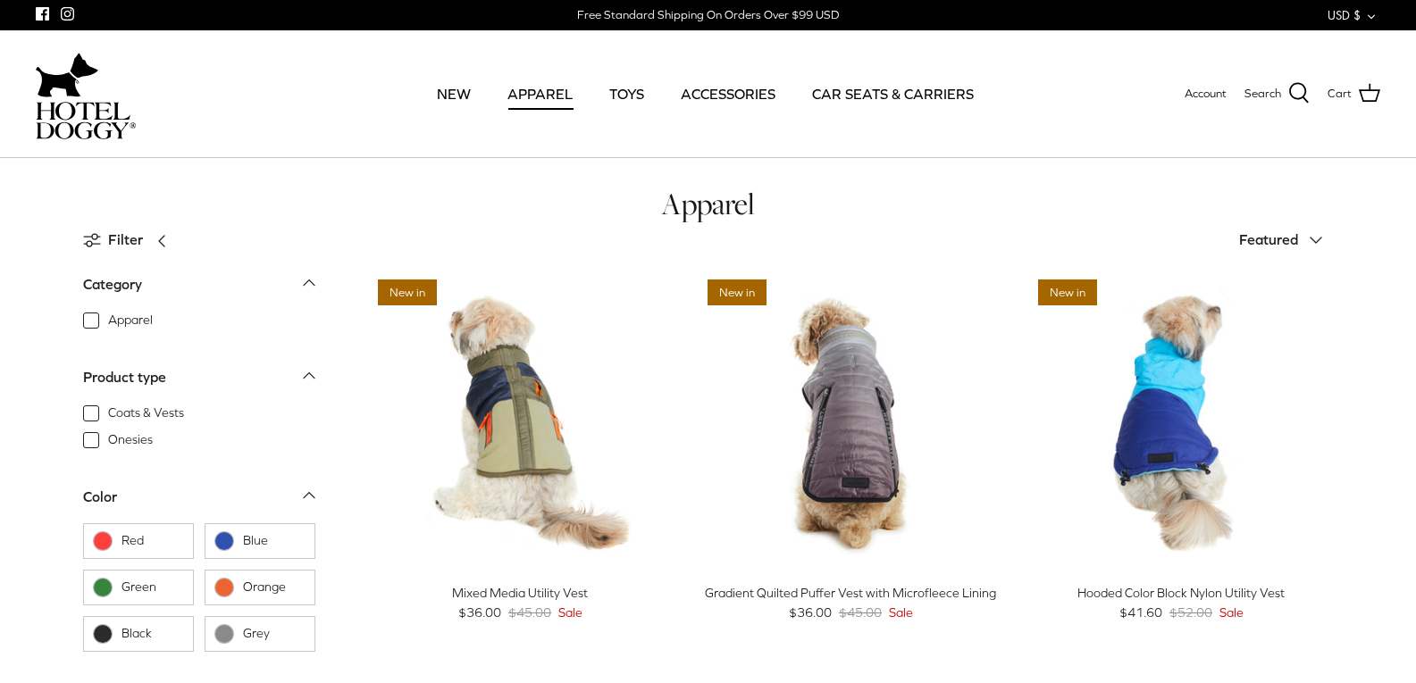  Describe the element at coordinates (274, 541) in the screenshot. I see `span: Blue` at that location.